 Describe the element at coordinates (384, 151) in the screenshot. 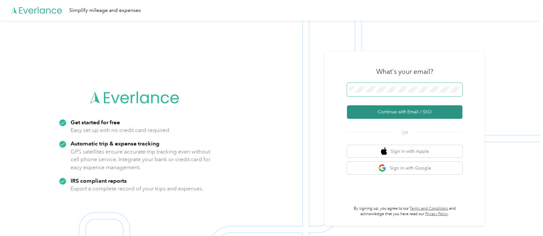

I see `img: apple logo` at that location.